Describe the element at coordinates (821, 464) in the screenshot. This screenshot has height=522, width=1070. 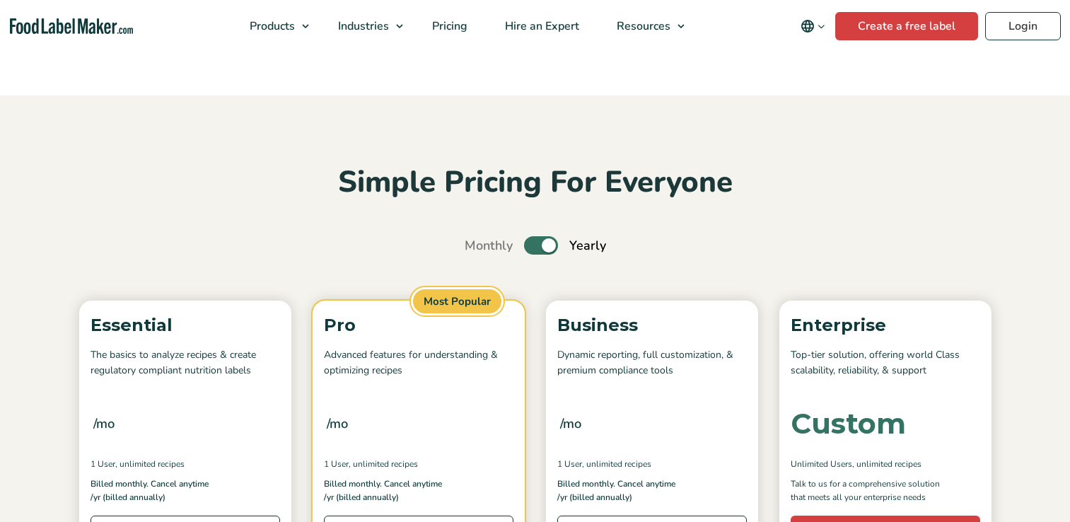
I see `span: Unlimited Users` at that location.